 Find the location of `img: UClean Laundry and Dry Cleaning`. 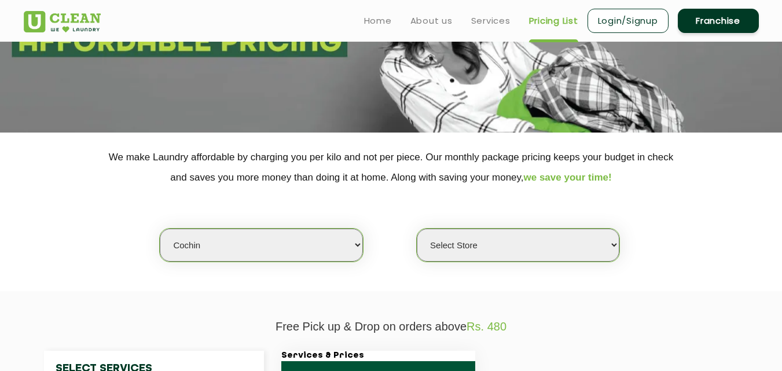

img: UClean Laundry and Dry Cleaning is located at coordinates (62, 21).